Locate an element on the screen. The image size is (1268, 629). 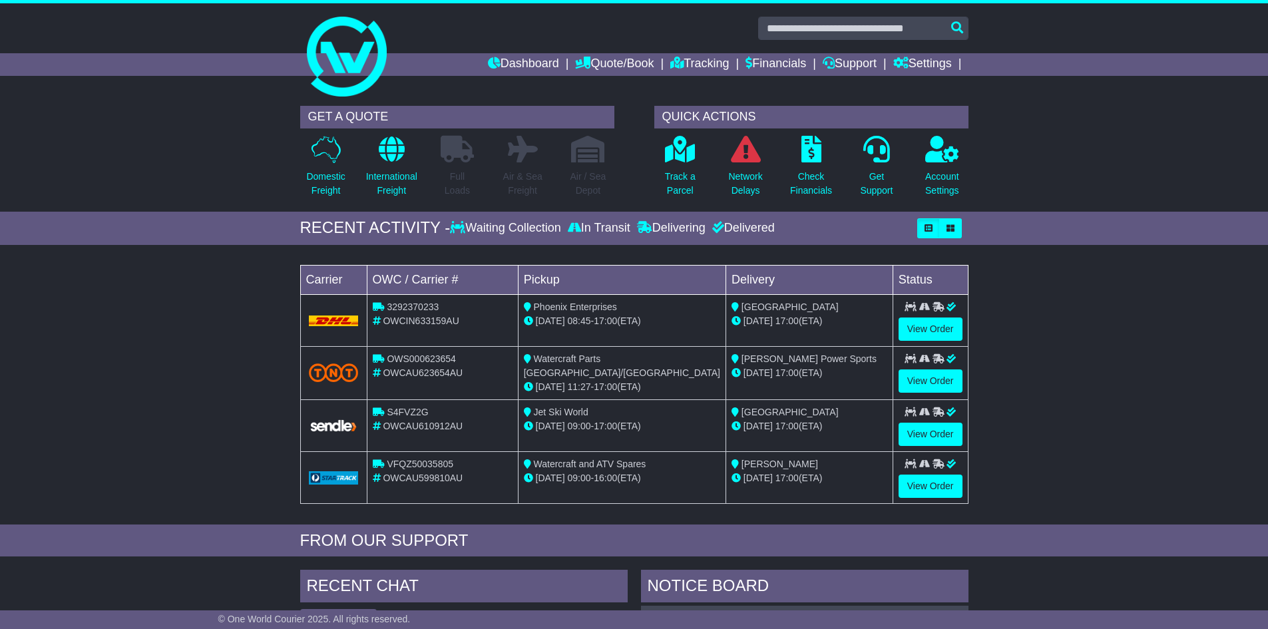
span: 11:27 is located at coordinates (578, 387).